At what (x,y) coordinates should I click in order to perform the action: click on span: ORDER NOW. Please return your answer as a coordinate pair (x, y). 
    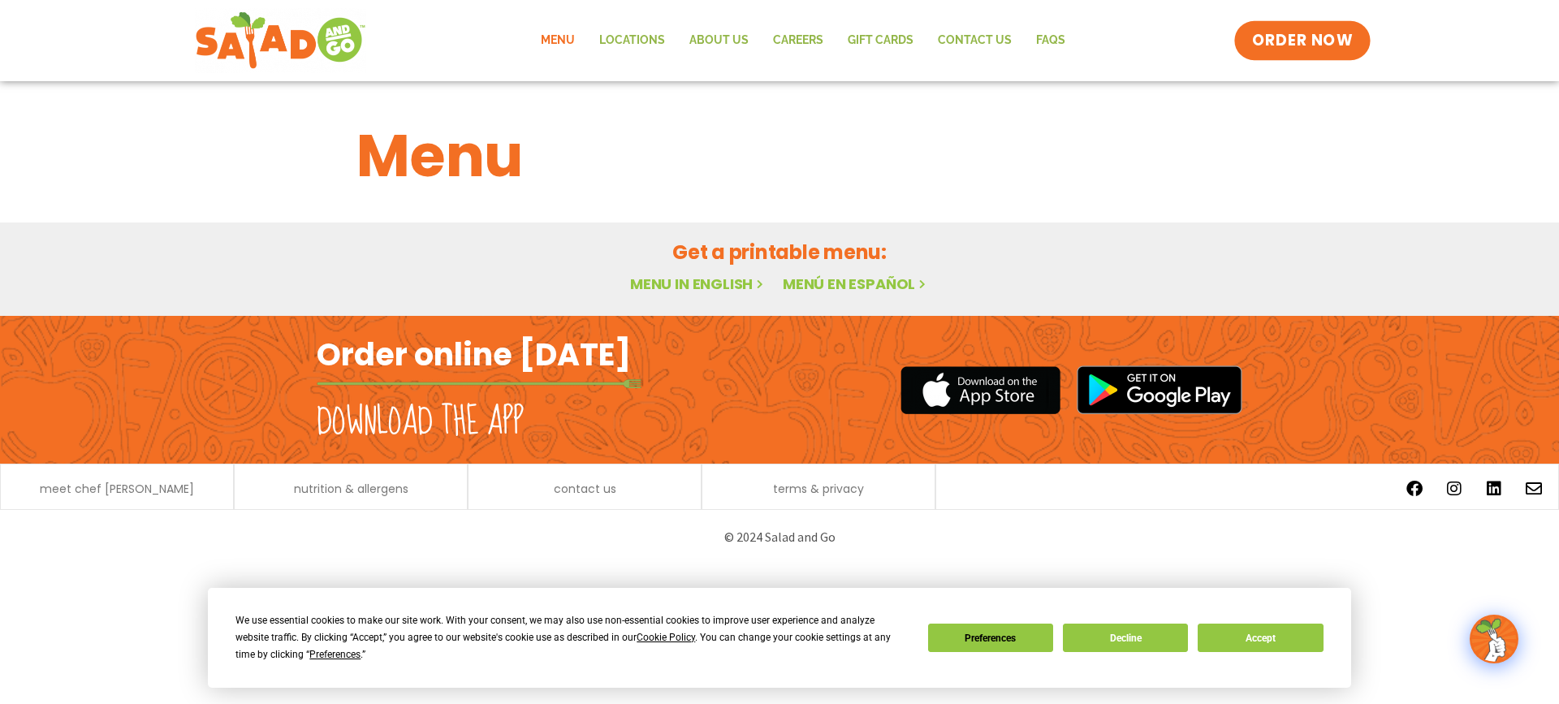
    Looking at the image, I should click on (1302, 41).